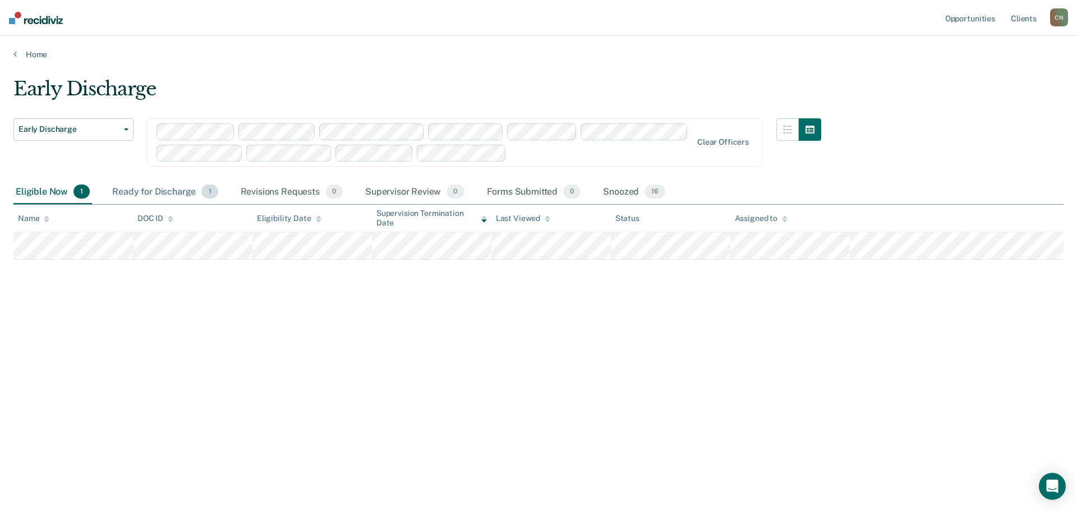 The width and height of the screenshot is (1077, 511). I want to click on div: Snoozed16, so click(634, 192).